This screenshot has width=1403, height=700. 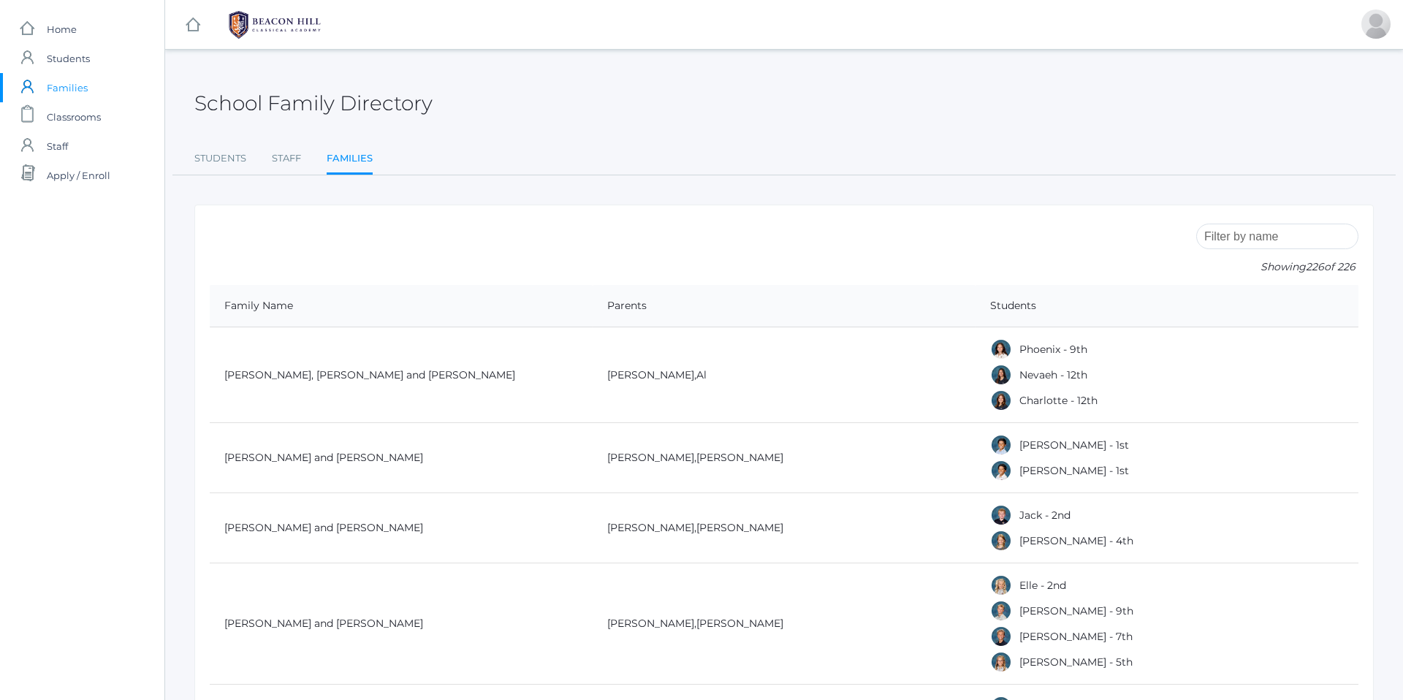 What do you see at coordinates (1278, 236) in the screenshot?
I see `input: Filter by name` at bounding box center [1278, 236].